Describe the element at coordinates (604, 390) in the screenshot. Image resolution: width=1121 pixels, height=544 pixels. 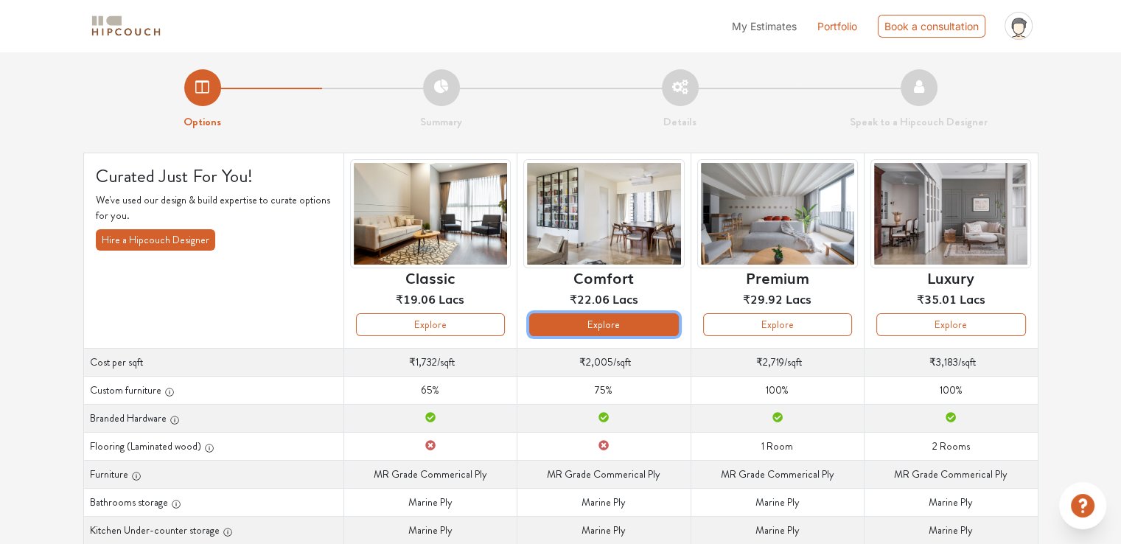
I see `td: 75%` at that location.